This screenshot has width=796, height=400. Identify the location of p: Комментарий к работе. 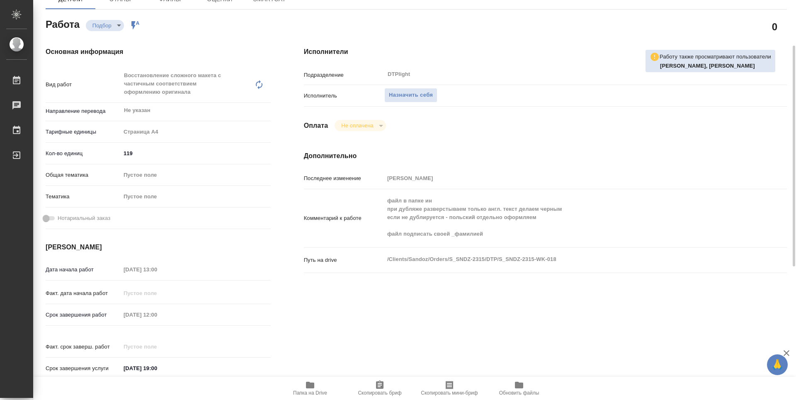
(344, 218).